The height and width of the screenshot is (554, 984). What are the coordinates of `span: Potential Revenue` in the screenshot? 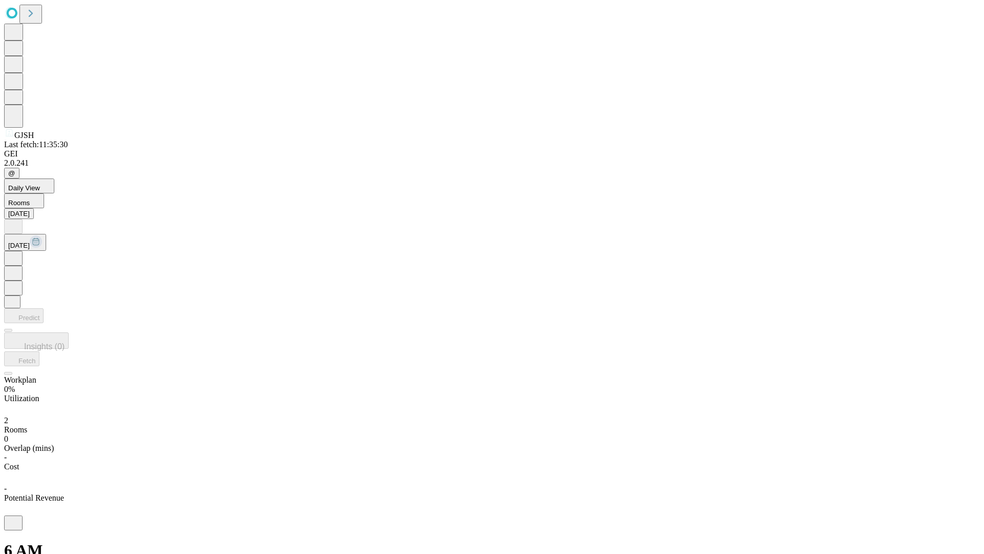 It's located at (34, 497).